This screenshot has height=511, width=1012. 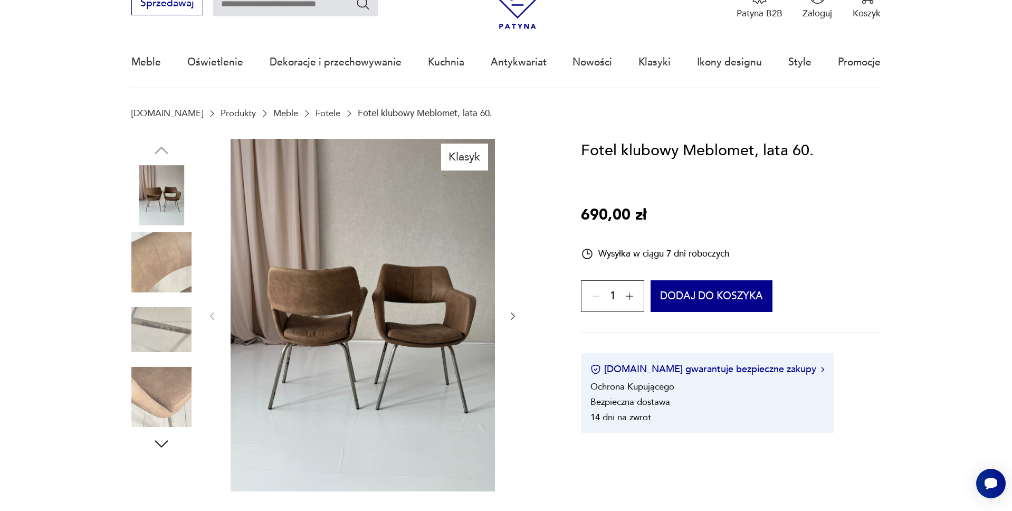 I want to click on p: Fotel klubowy Meblomet, lata 60., so click(x=425, y=113).